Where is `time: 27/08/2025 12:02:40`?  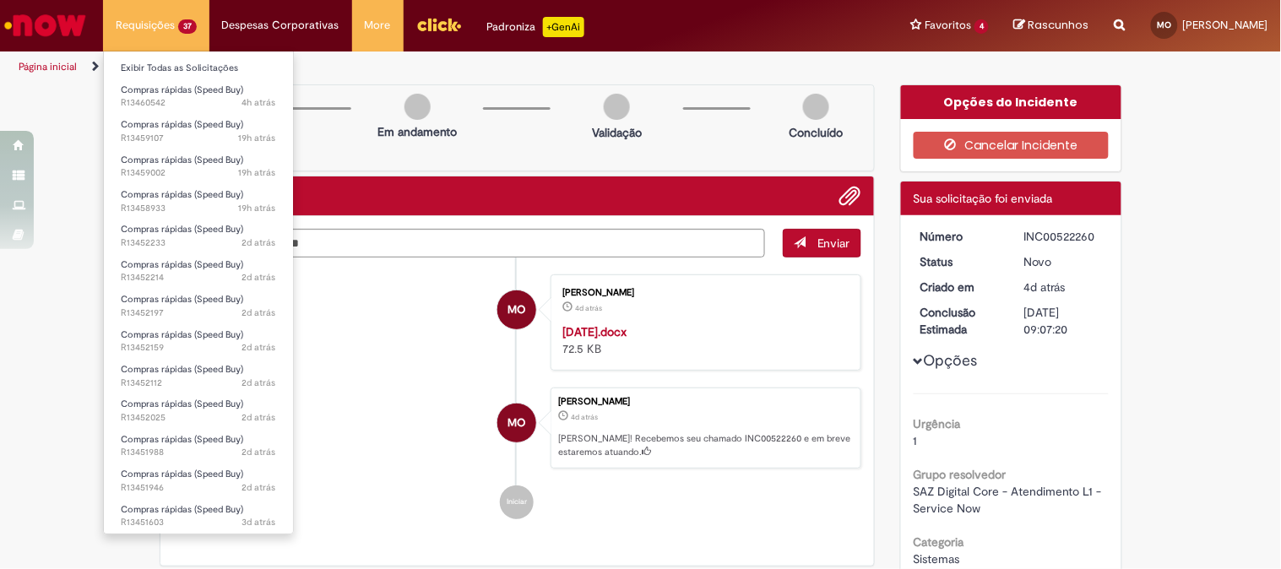
time: 27/08/2025 12:02:40 is located at coordinates (259, 382).